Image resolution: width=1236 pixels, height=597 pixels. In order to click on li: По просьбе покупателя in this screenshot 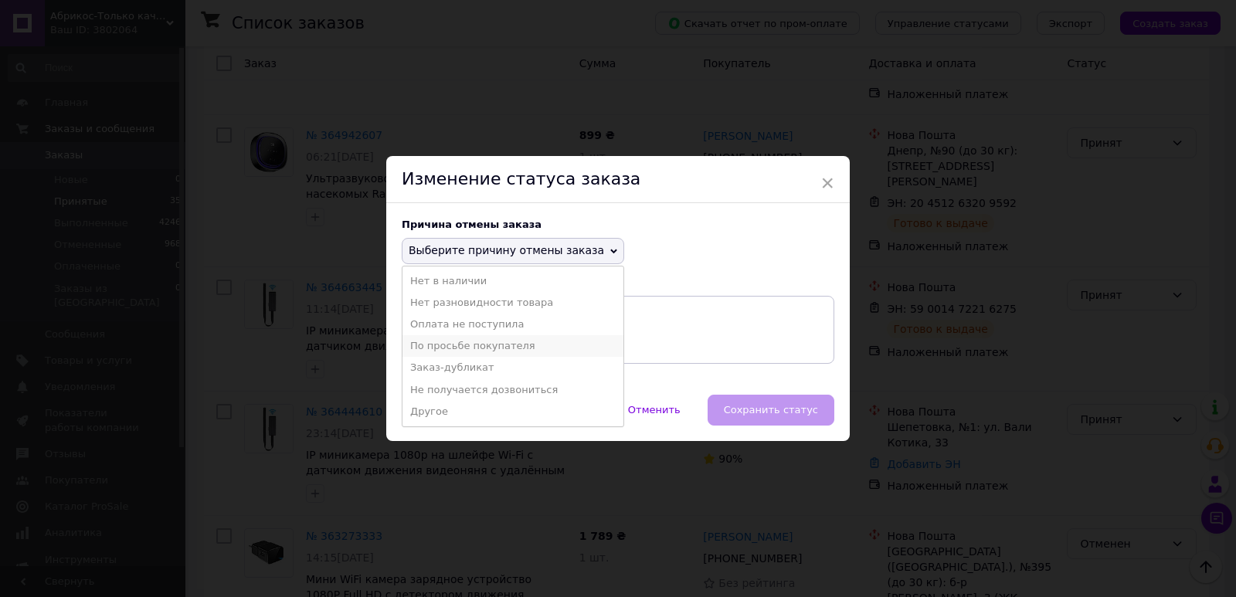, I will do `click(513, 346)`.